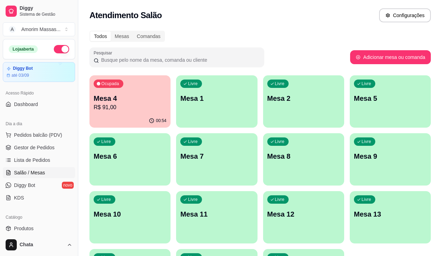  Describe the element at coordinates (39, 229) in the screenshot. I see `a: Produtos` at that location.